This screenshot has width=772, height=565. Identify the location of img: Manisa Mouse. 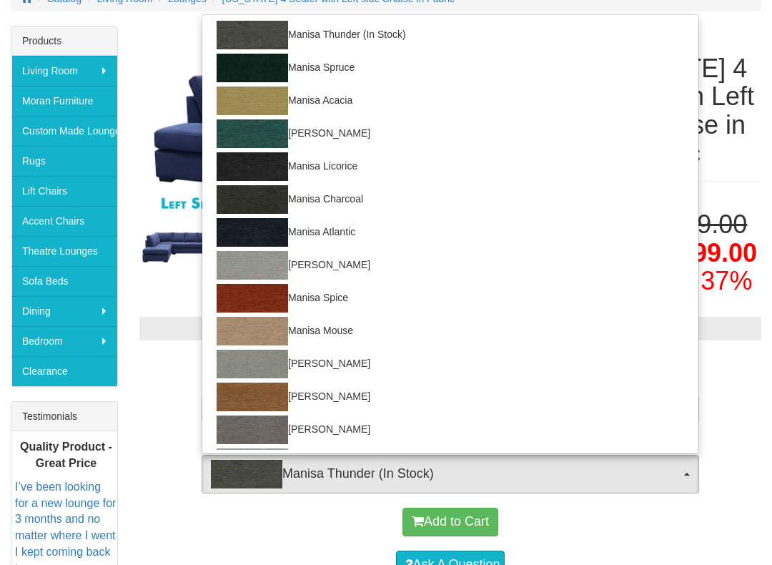
(252, 331).